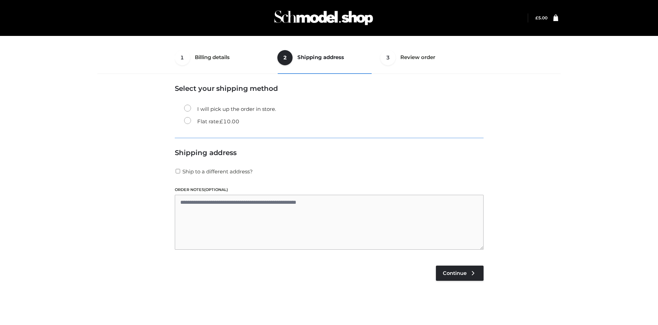 Image resolution: width=658 pixels, height=325 pixels. Describe the element at coordinates (329, 190) in the screenshot. I see `label: Order notes` at that location.